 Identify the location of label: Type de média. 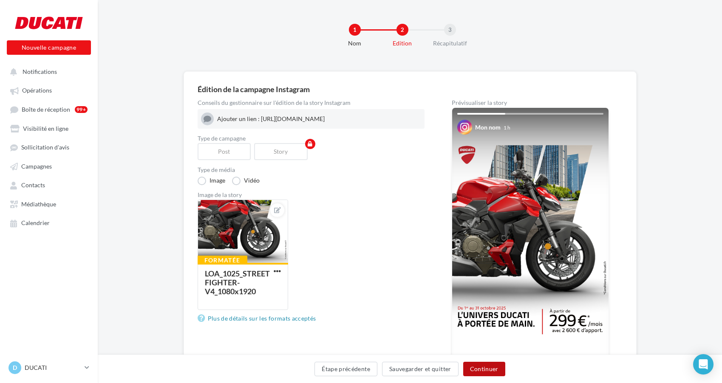
(311, 170).